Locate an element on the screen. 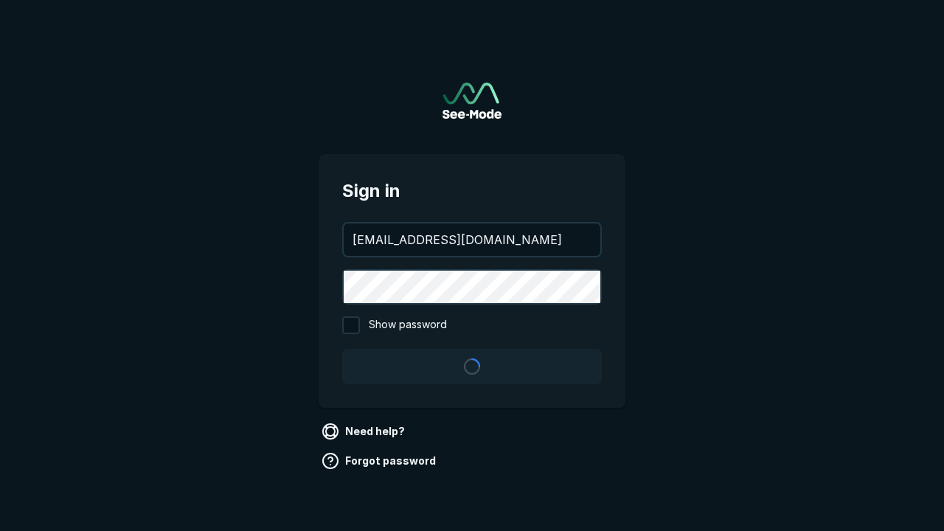  span: Sign in is located at coordinates (472, 191).